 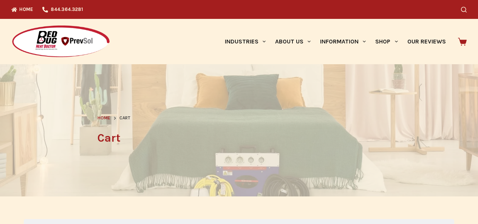 What do you see at coordinates (464, 9) in the screenshot?
I see `button: Search` at bounding box center [464, 9].